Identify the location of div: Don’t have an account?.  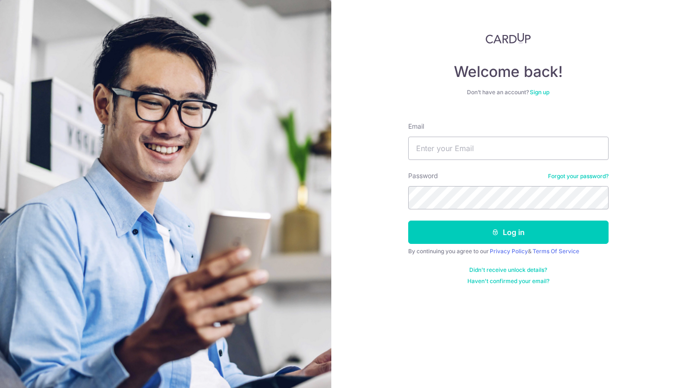
(509, 92).